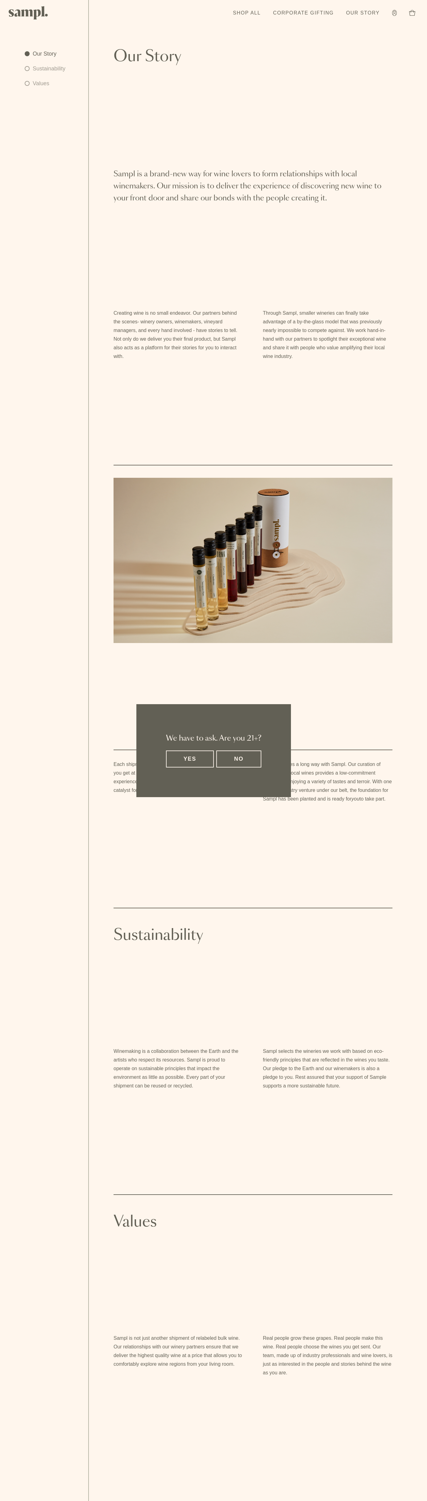 This screenshot has height=1501, width=427. I want to click on a: Values, so click(45, 83).